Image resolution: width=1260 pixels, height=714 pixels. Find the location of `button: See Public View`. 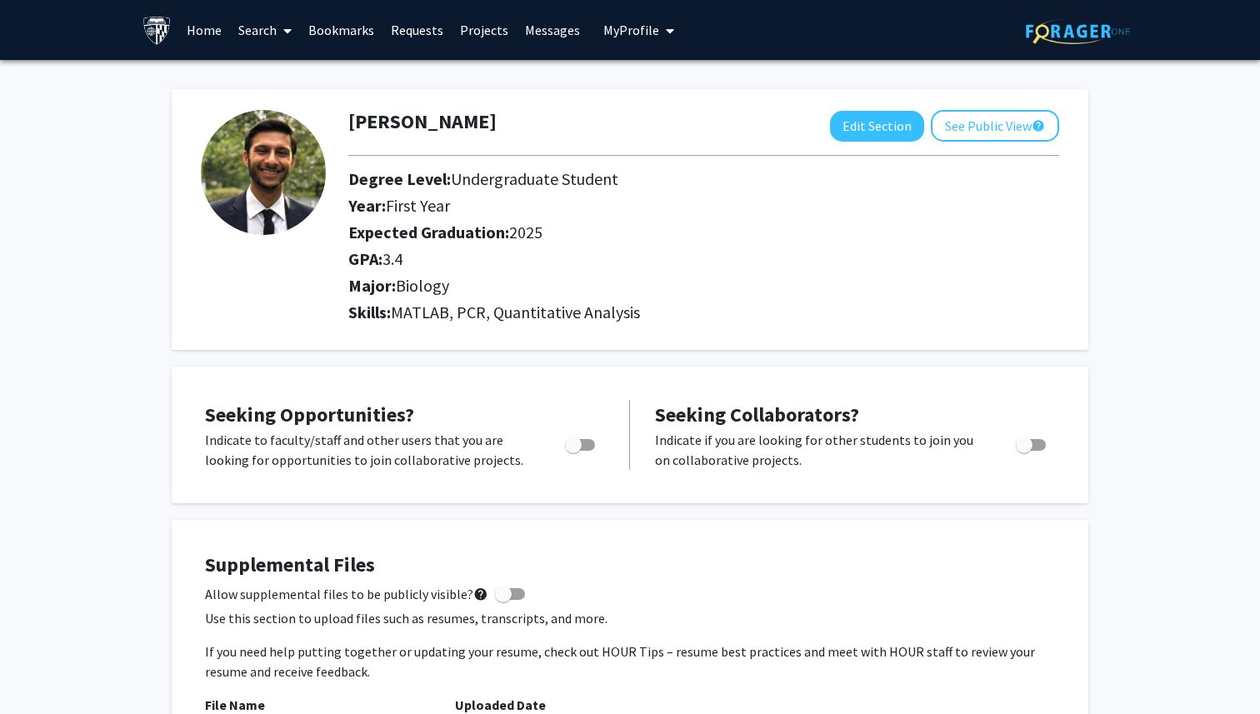

button: See Public View is located at coordinates (995, 126).